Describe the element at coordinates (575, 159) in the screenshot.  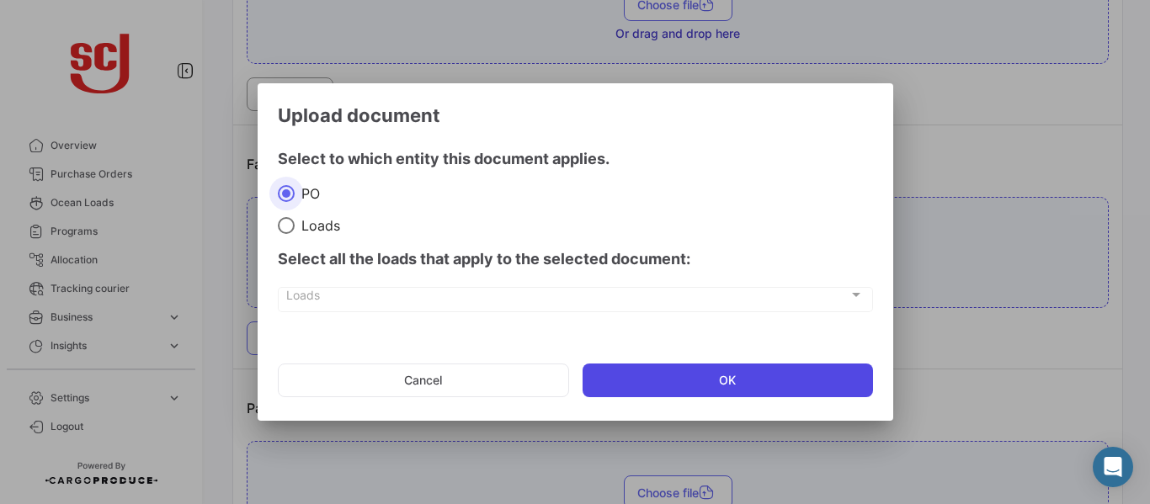
I see `h4: Select to which entity this document applies.` at that location.